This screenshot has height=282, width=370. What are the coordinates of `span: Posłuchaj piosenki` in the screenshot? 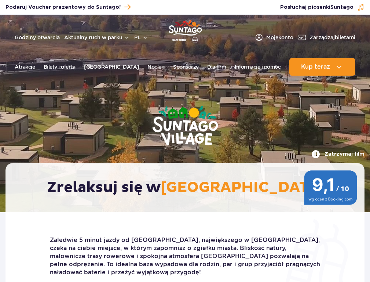 It's located at (317, 7).